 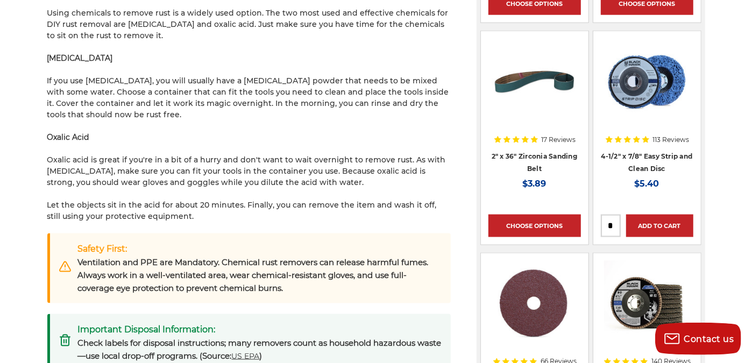 I want to click on img: 4.5 inch resin fiber disc, so click(x=534, y=304).